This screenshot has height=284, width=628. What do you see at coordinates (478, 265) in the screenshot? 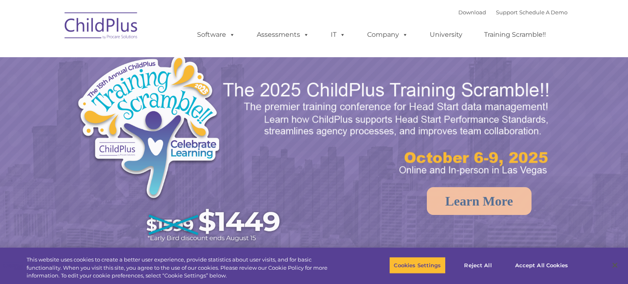
I see `button: Reject All` at bounding box center [478, 265].